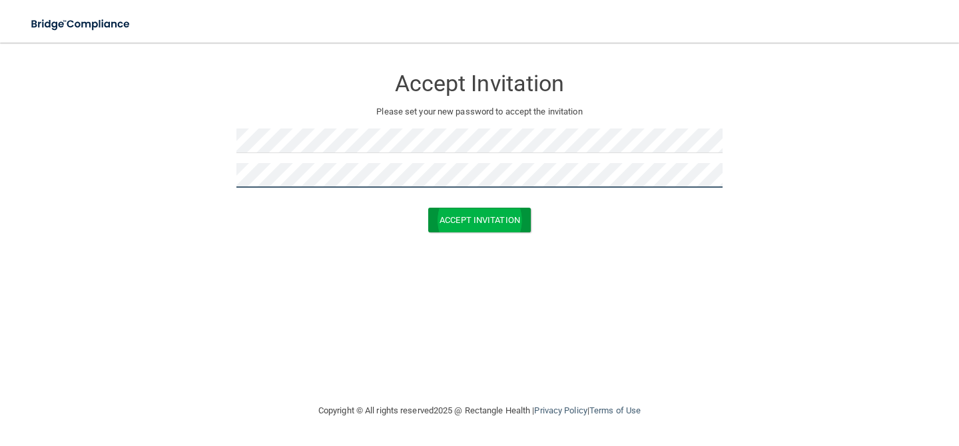  What do you see at coordinates (480, 112) in the screenshot?
I see `p: Please set your new password to accept the invitation` at bounding box center [480, 112].